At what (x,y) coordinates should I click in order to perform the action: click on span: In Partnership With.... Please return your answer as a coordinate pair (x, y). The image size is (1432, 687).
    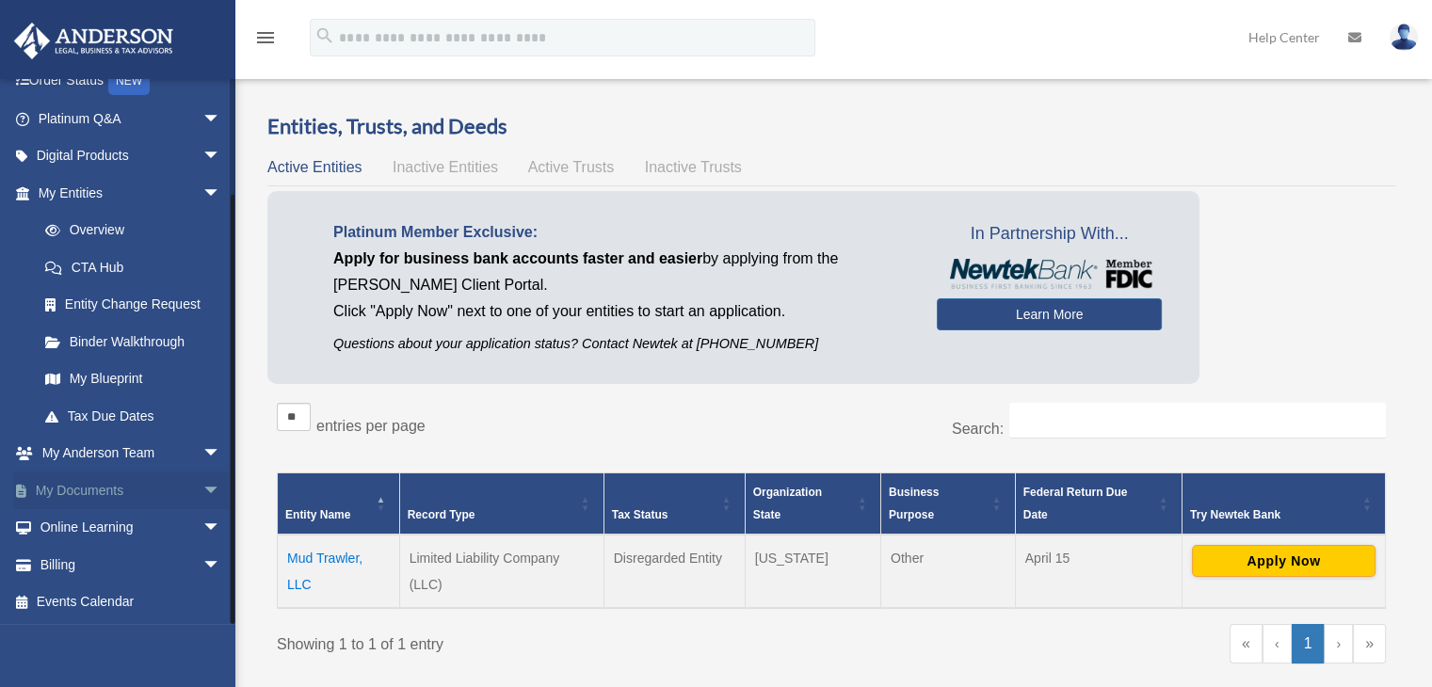
    Looking at the image, I should click on (1049, 234).